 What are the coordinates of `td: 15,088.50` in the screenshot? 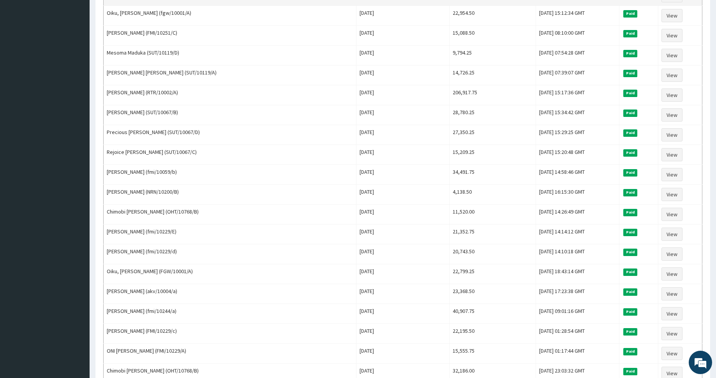 It's located at (493, 35).